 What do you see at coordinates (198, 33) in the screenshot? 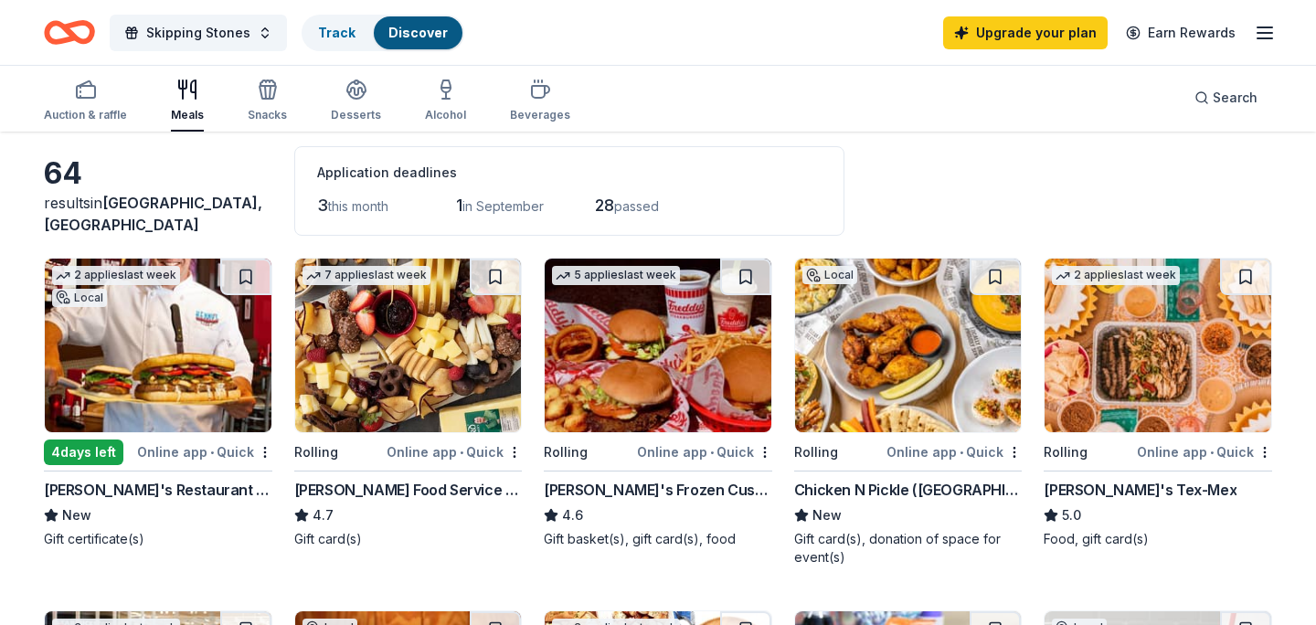
I see `span: Skipping Stones` at bounding box center [198, 33].